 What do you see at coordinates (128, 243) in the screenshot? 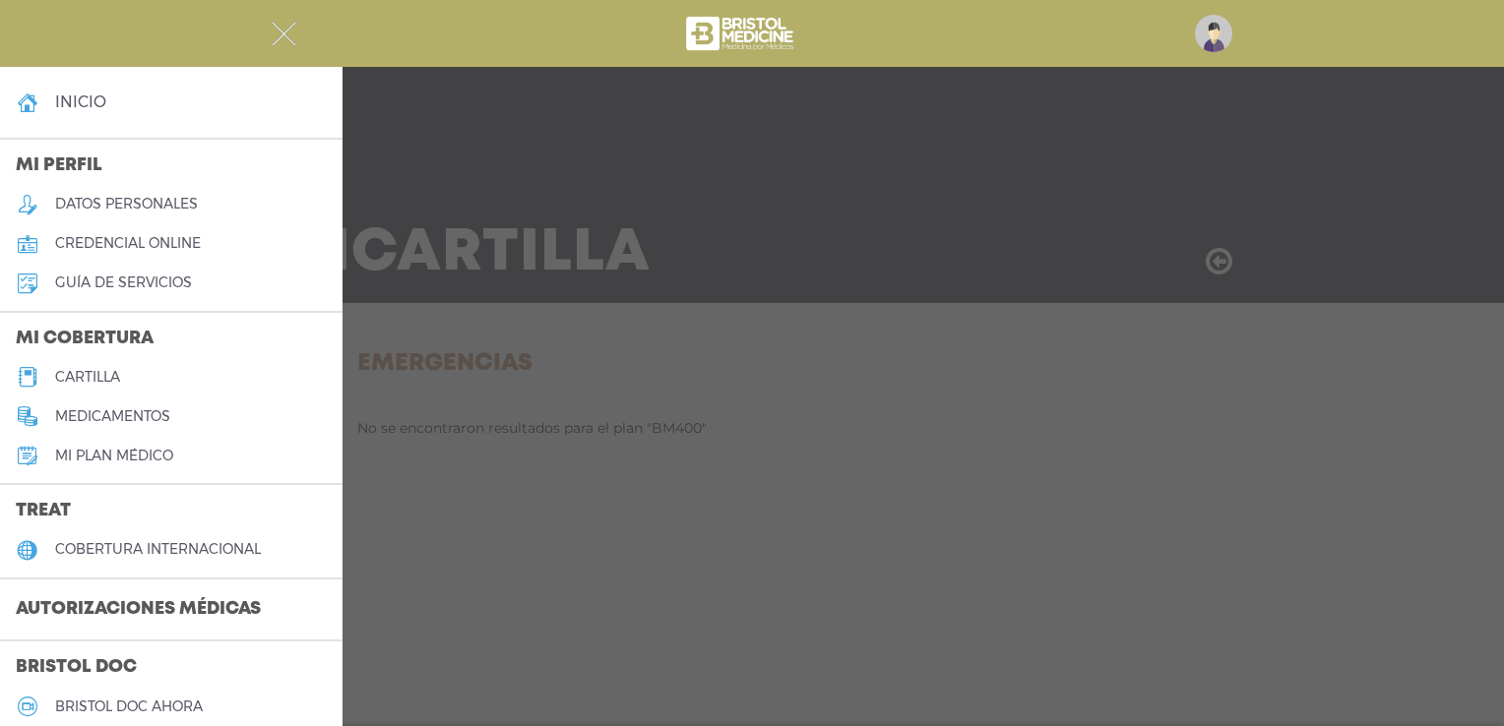
I see `h5: credencial online` at bounding box center [128, 243].